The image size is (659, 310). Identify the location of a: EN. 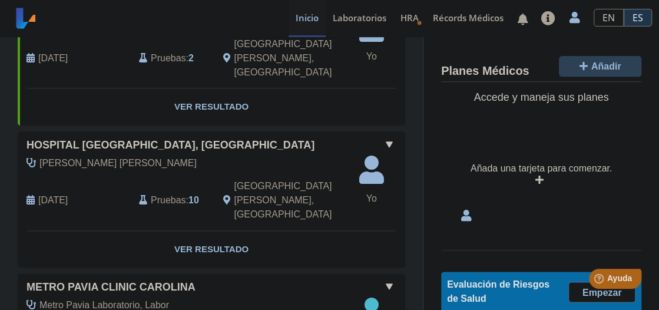
(609, 18).